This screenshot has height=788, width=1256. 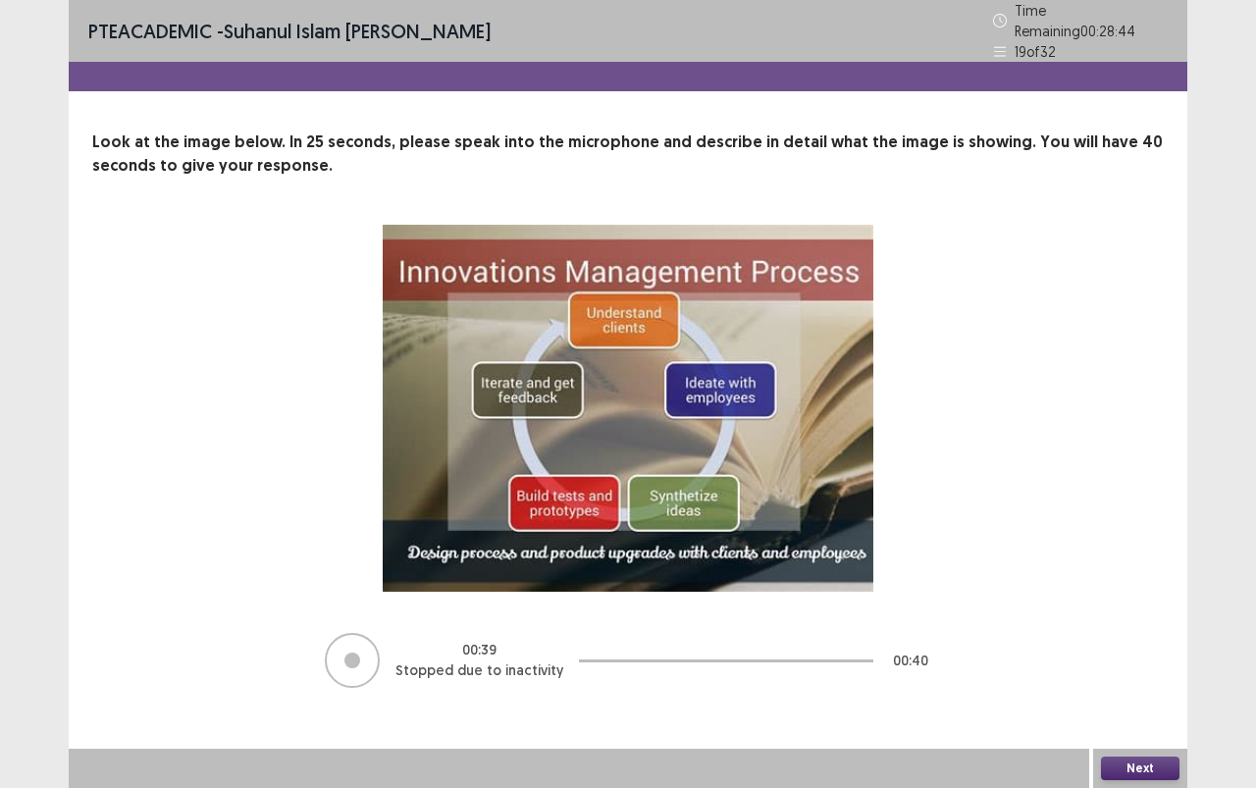 What do you see at coordinates (911, 661) in the screenshot?
I see `p: 00 : 40` at bounding box center [911, 661].